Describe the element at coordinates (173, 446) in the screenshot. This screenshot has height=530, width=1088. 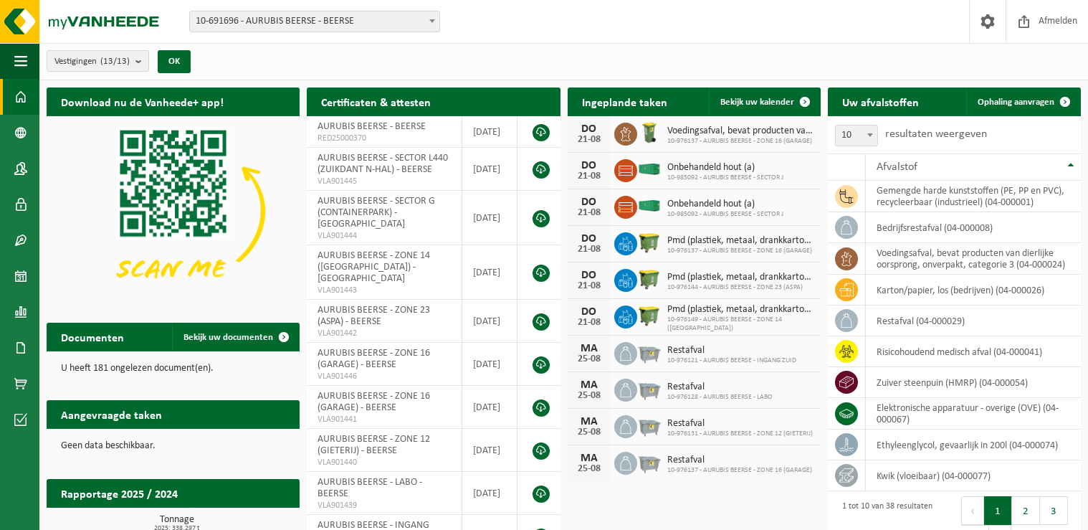
I see `p: Geen data beschikbaar.` at that location.